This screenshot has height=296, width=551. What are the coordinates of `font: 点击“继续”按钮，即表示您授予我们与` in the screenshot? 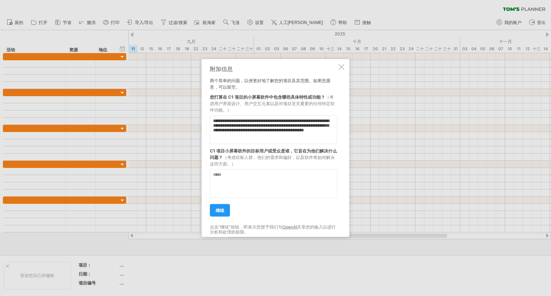 It's located at (246, 226).